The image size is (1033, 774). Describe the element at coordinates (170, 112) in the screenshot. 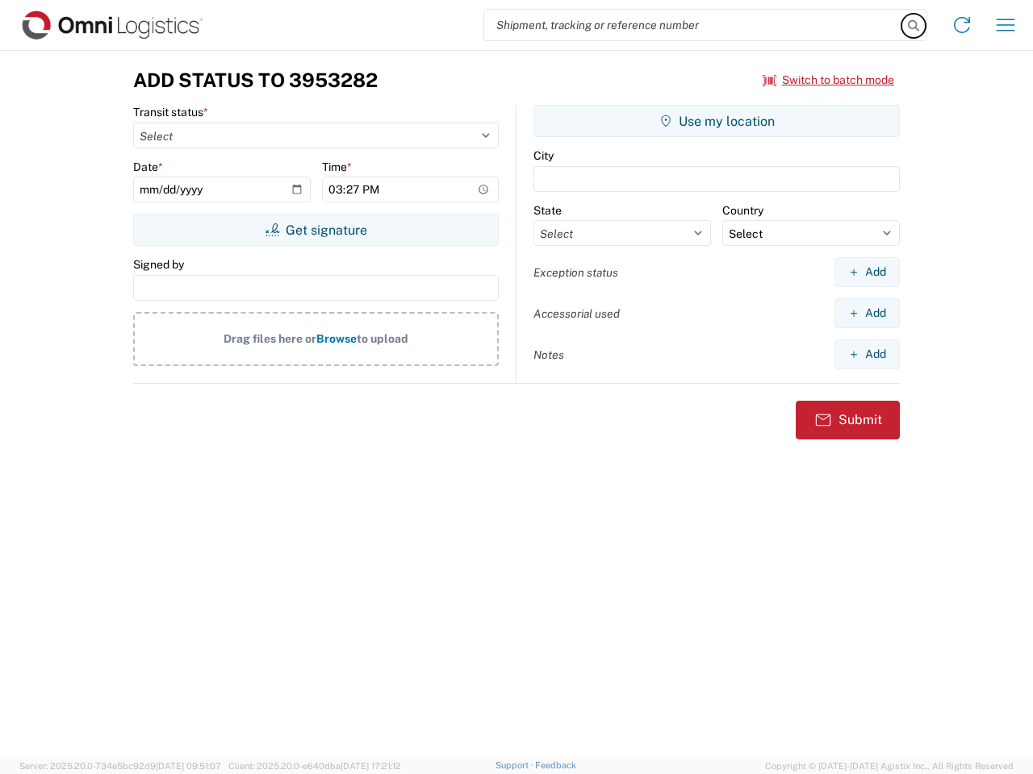

I see `label: Transit status` at that location.